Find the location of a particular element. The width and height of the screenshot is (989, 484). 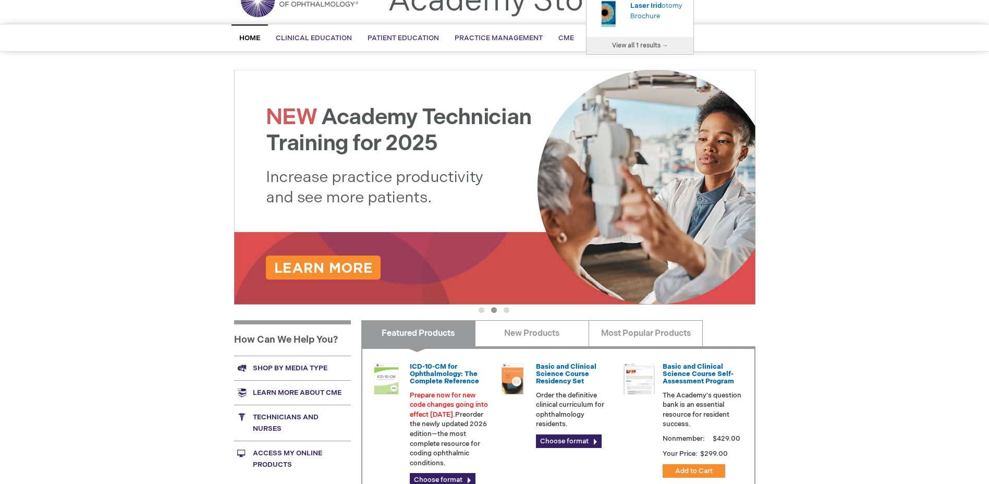

p: Order the definitive clinical curriculum for ophthalmology residents. is located at coordinates (575, 410).